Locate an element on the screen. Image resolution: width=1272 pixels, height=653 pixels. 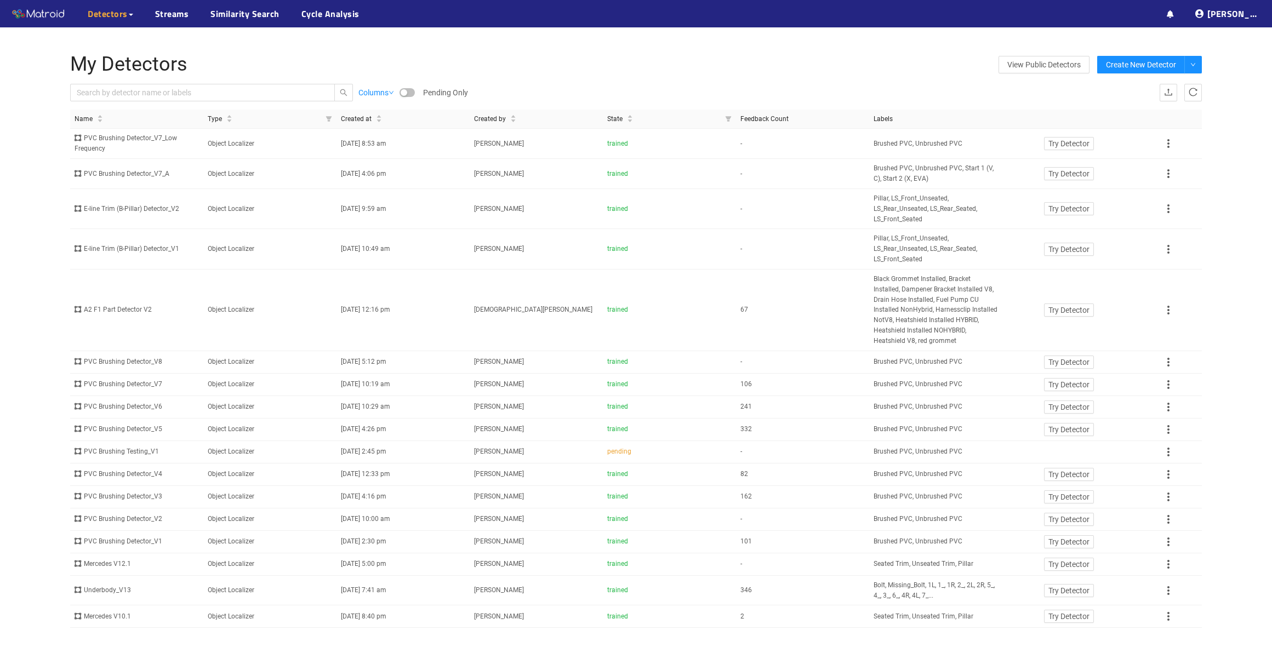
div: 241 is located at coordinates (802, 407).